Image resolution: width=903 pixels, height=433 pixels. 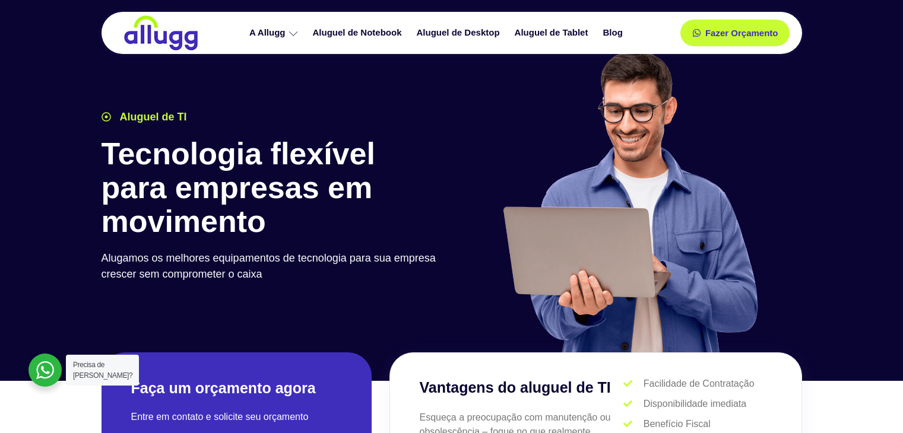 I want to click on img: locação de TI é Allugg, so click(x=161, y=33).